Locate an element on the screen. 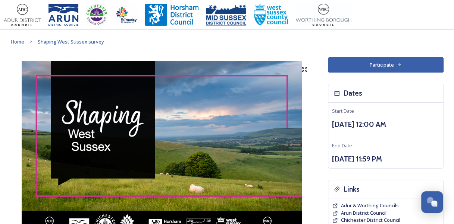  h3: Links is located at coordinates (351, 189).